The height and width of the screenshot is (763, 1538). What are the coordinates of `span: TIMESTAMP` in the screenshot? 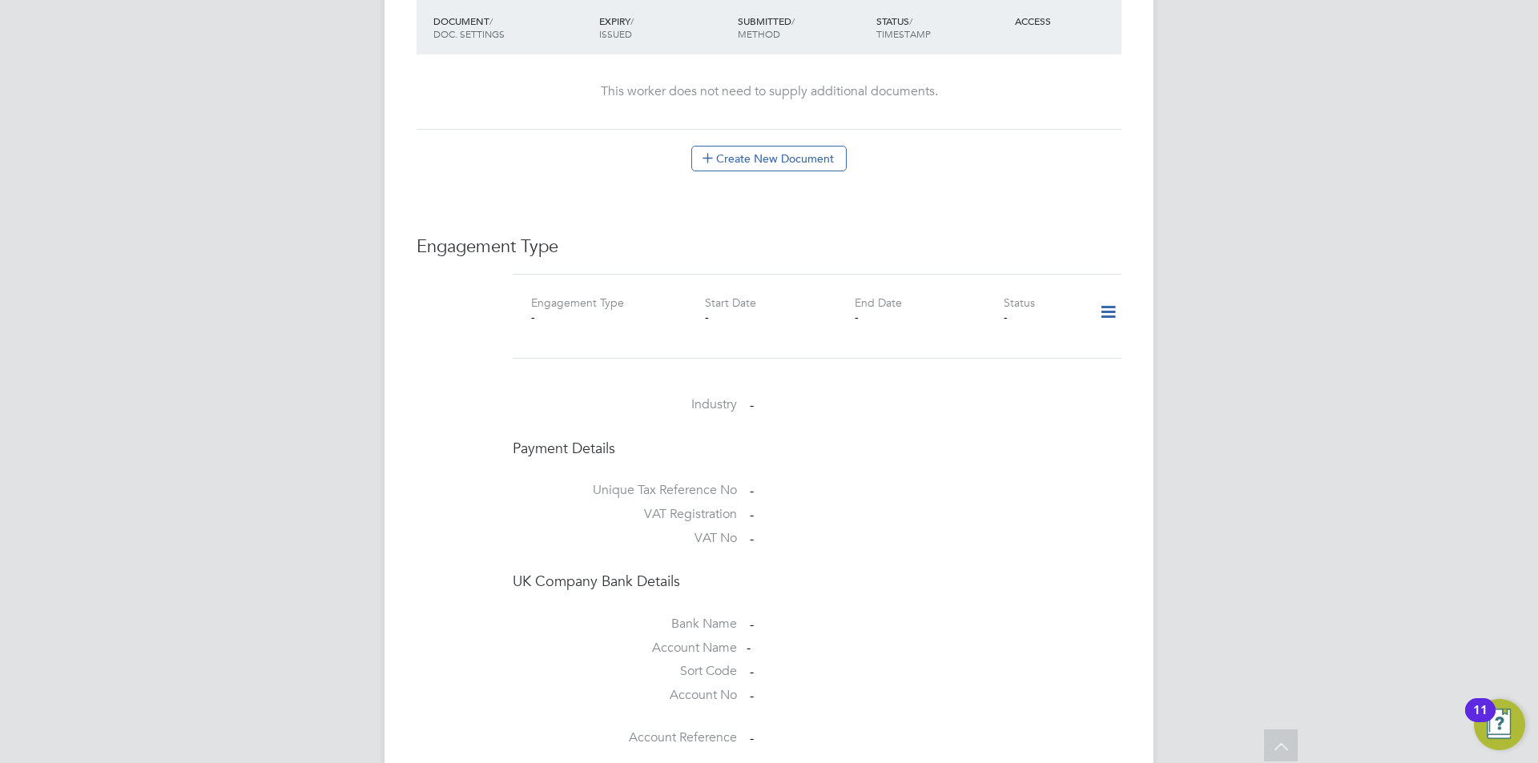 It's located at (903, 34).